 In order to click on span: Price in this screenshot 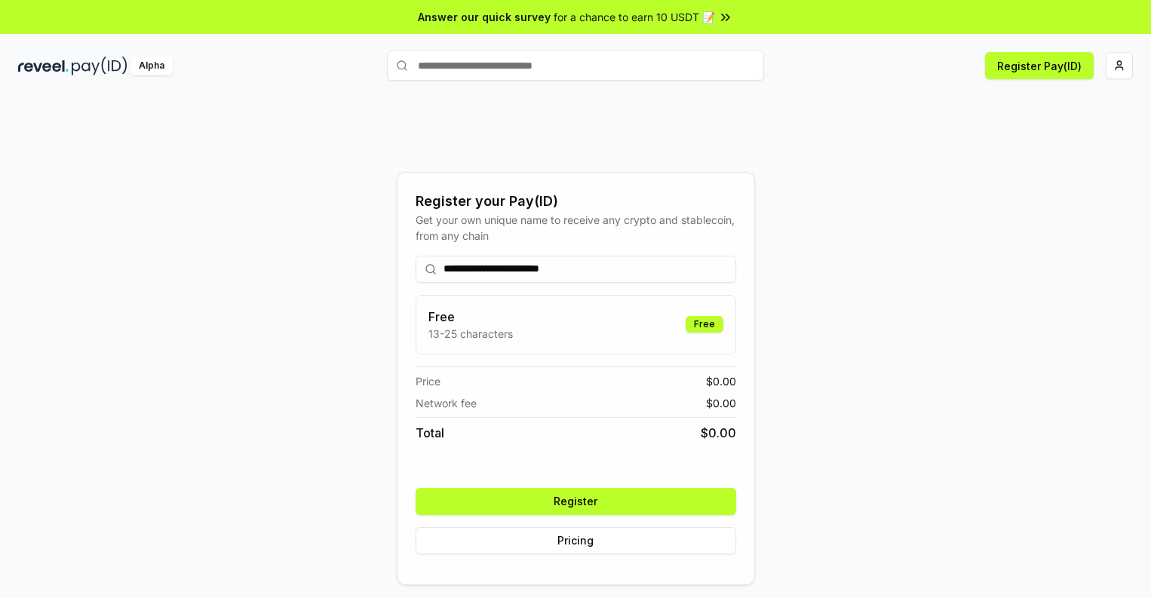, I will do `click(428, 381)`.